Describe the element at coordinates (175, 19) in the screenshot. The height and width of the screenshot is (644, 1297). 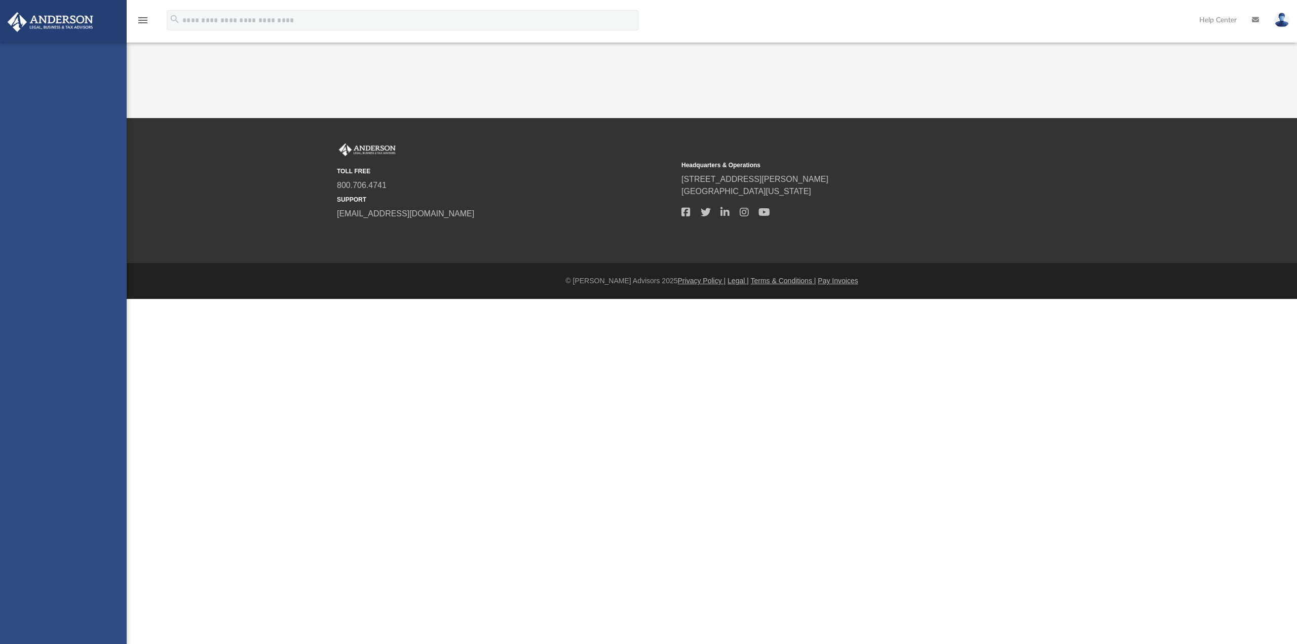
I see `i: search` at that location.